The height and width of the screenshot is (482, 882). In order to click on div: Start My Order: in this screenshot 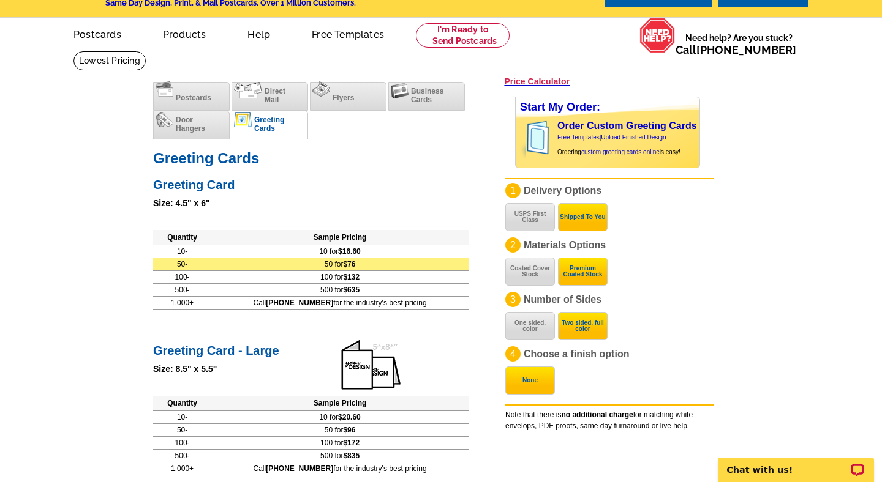, I will do `click(607, 107)`.